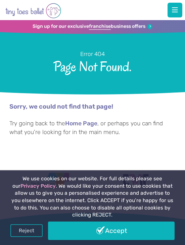  Describe the element at coordinates (99, 26) in the screenshot. I see `strong: franchise` at that location.